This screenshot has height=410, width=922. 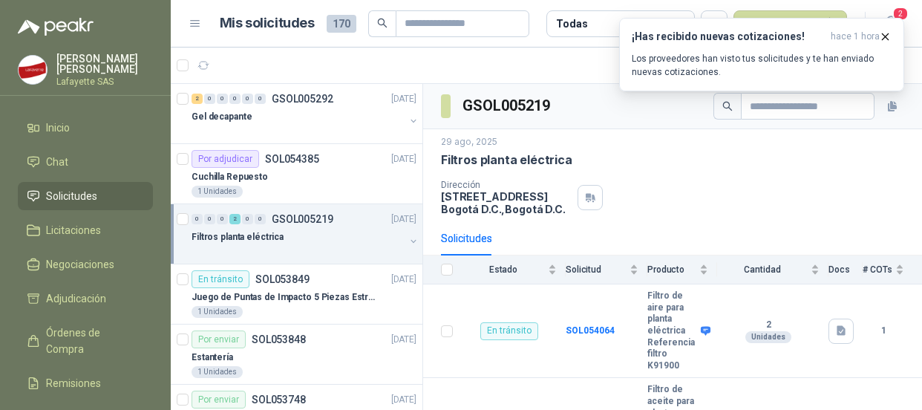 I want to click on p: Gel decapante, so click(x=221, y=117).